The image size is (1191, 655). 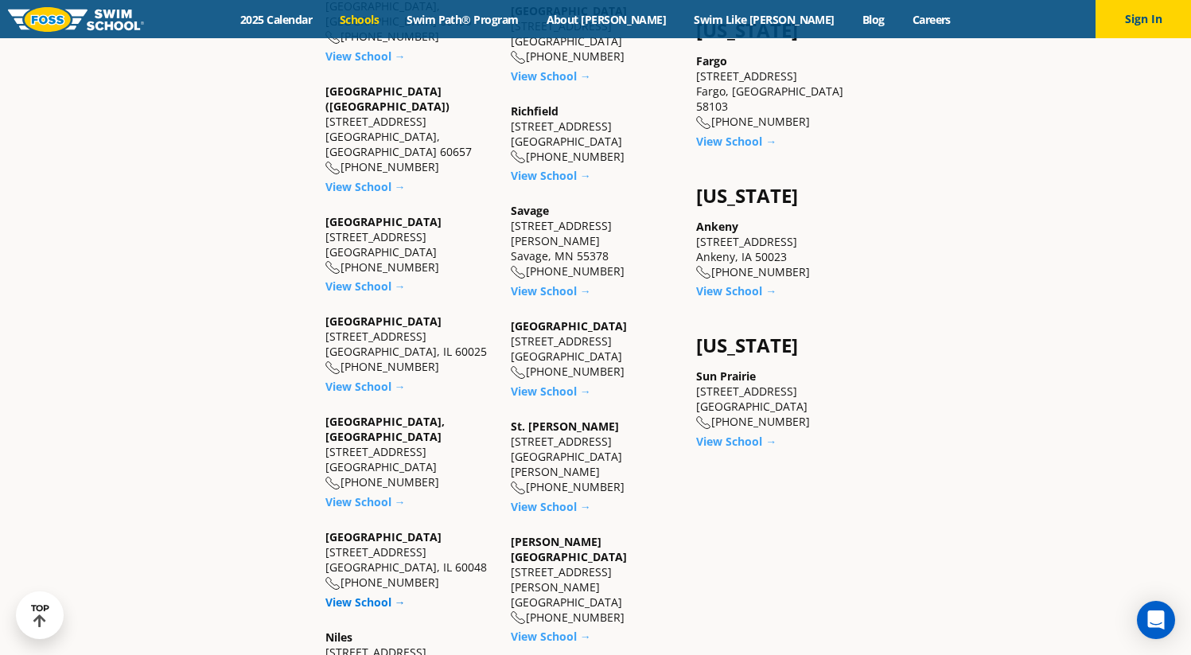 What do you see at coordinates (725, 375) in the screenshot?
I see `a: Sun Prairie` at bounding box center [725, 375].